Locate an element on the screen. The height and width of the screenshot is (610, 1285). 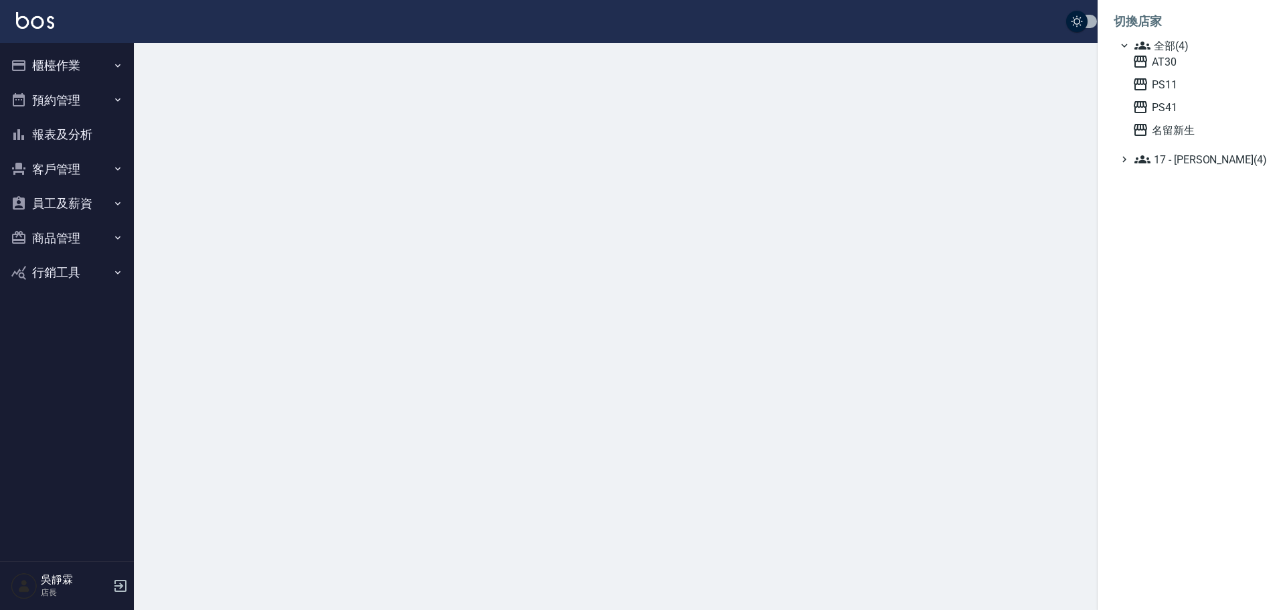
span: AT30 is located at coordinates (1198, 62).